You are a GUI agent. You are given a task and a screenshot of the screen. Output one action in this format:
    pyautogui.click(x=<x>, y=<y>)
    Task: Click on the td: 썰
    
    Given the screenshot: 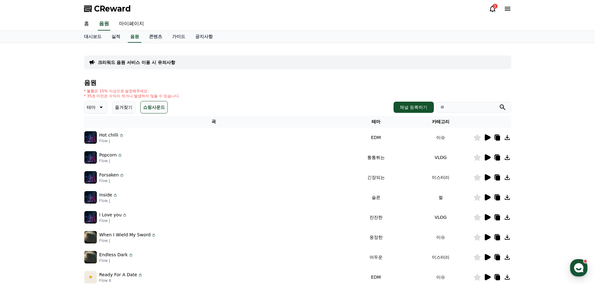 What is the action you would take?
    pyautogui.click(x=440, y=198)
    